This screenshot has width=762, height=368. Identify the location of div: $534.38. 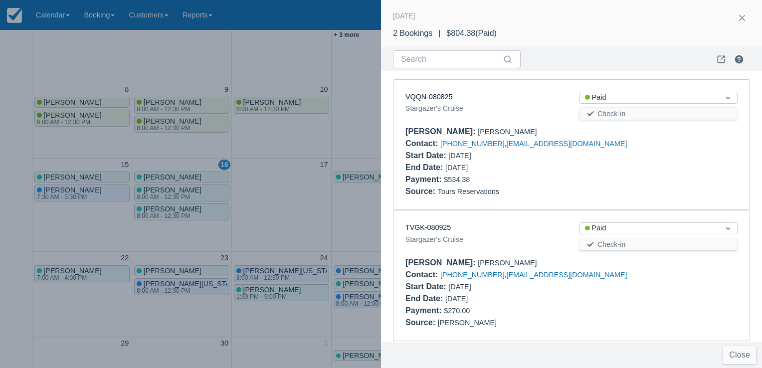
(571, 179).